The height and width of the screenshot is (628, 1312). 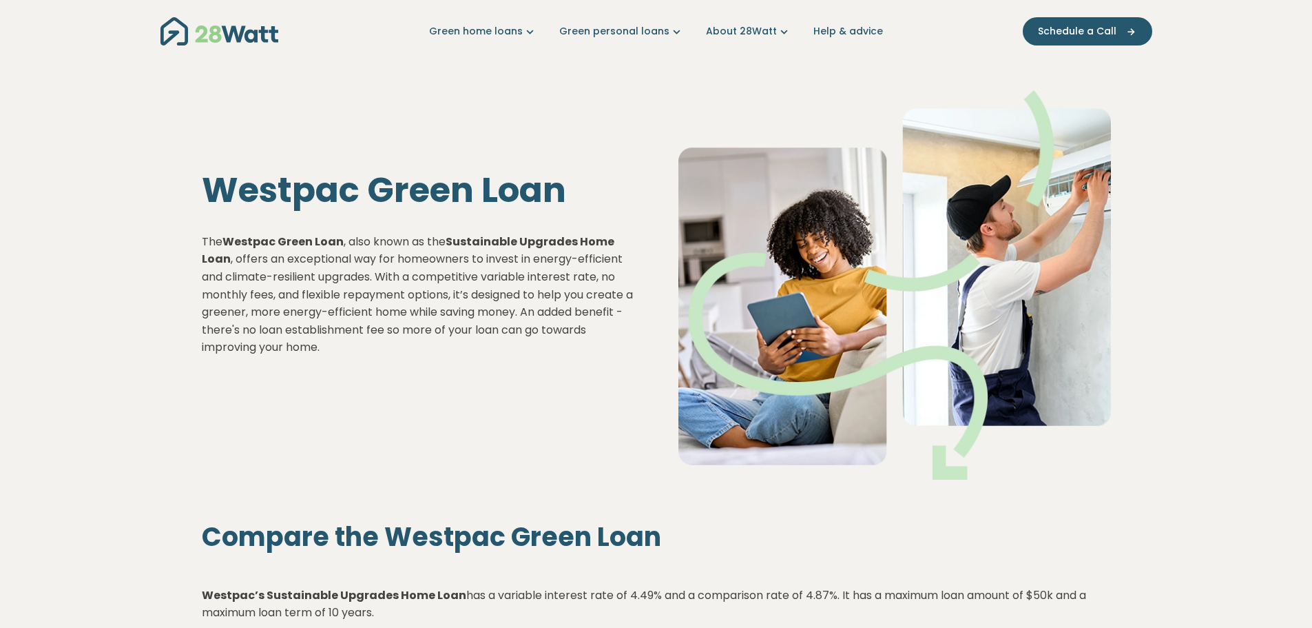 What do you see at coordinates (283, 241) in the screenshot?
I see `strong: Westpac Green Loan` at bounding box center [283, 241].